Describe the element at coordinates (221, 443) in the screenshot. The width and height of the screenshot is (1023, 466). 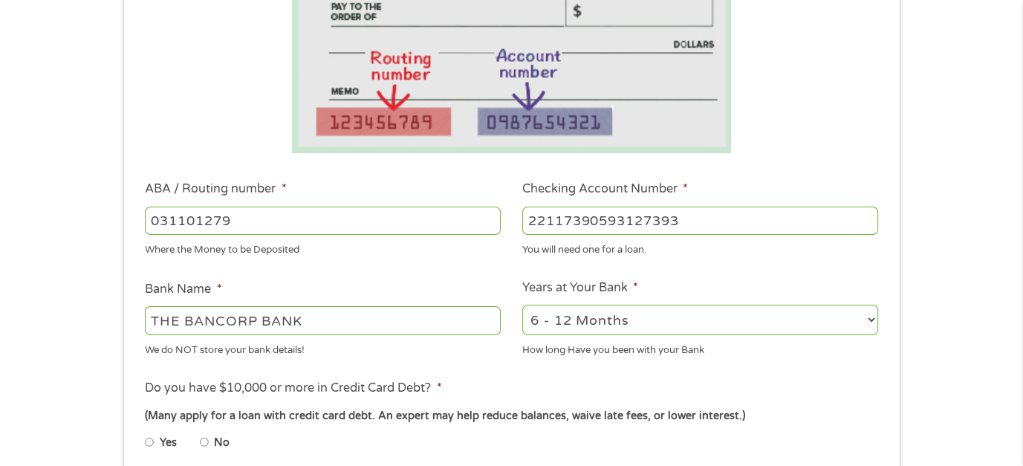
I see `label: No` at that location.